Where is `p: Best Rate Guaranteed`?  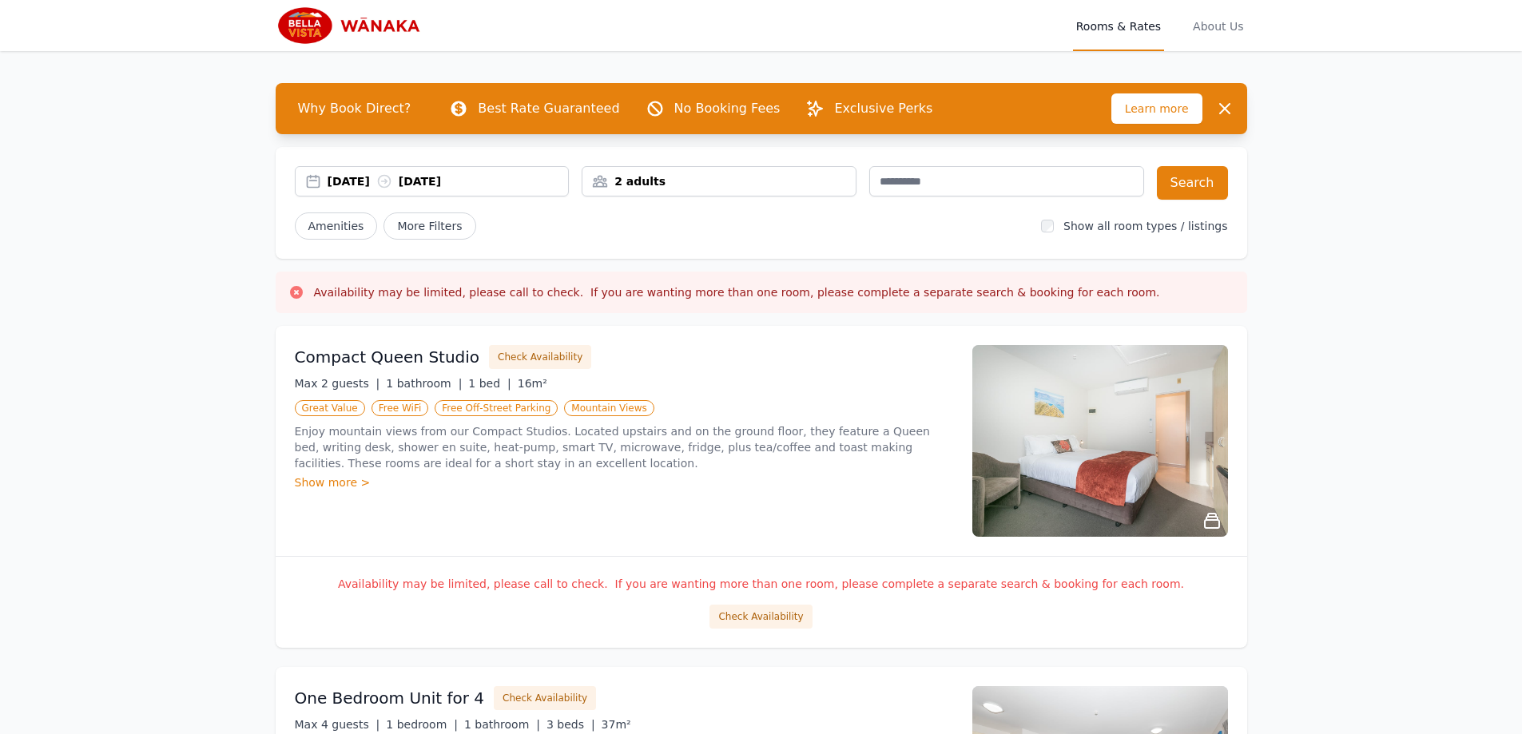
p: Best Rate Guaranteed is located at coordinates (548, 109).